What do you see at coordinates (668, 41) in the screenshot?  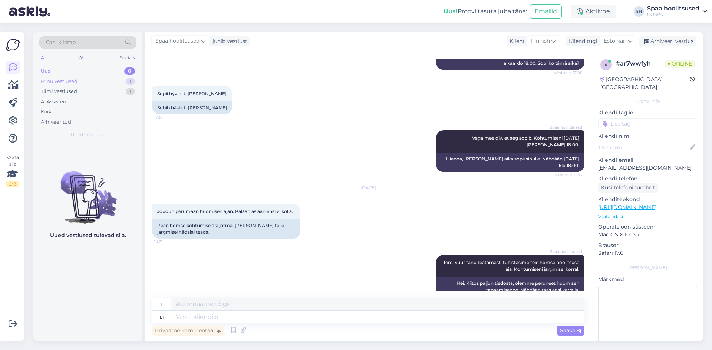 I see `div: Arhiveeri vestlus` at bounding box center [668, 41].